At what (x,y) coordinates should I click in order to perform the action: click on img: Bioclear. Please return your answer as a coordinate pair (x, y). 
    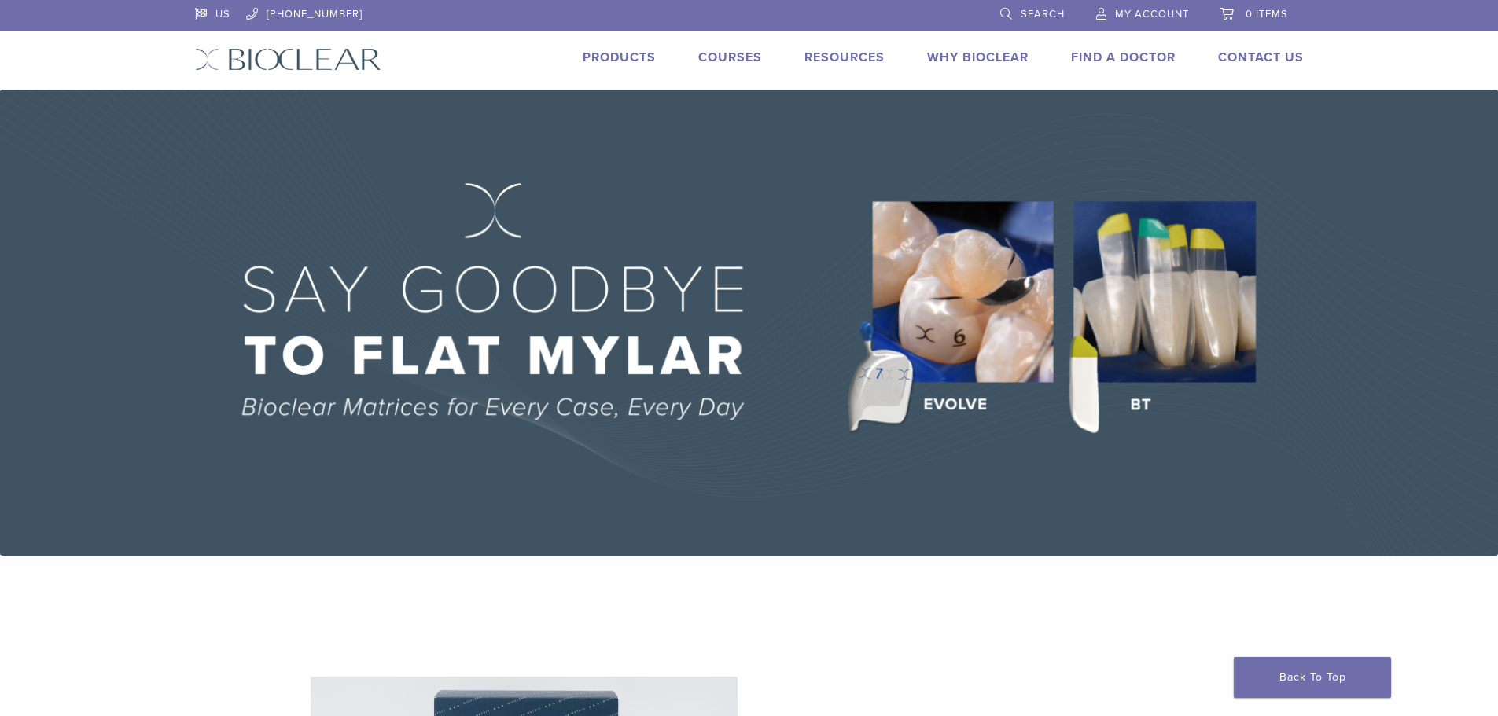
    Looking at the image, I should click on (288, 59).